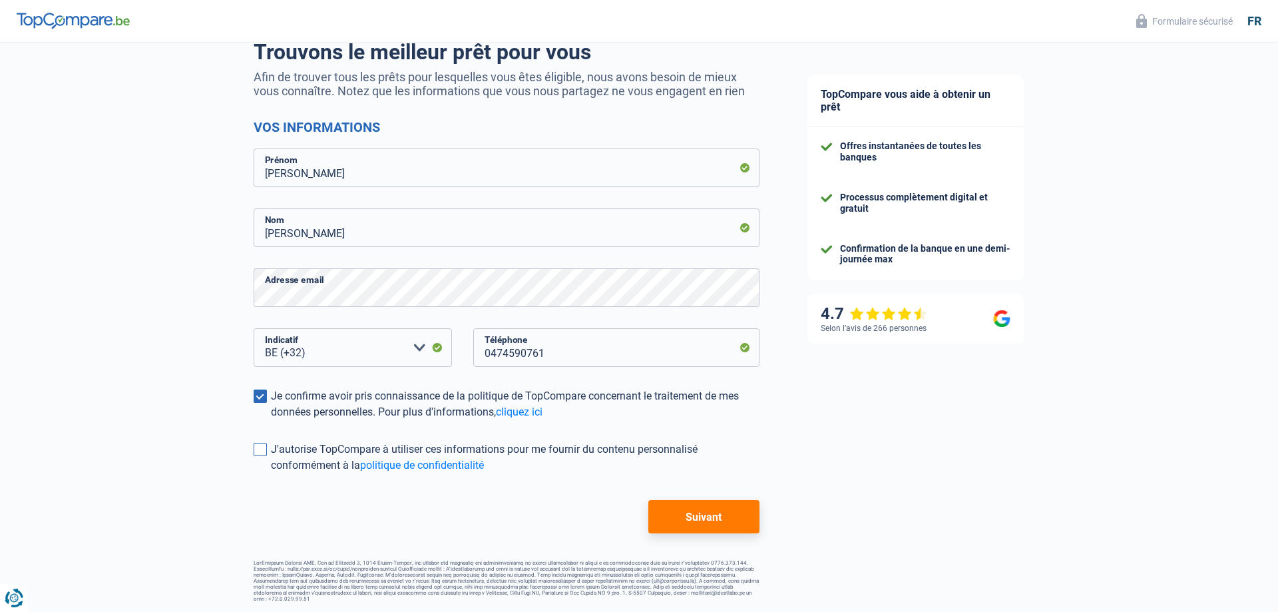  I want to click on h2: Vos informations, so click(507, 127).